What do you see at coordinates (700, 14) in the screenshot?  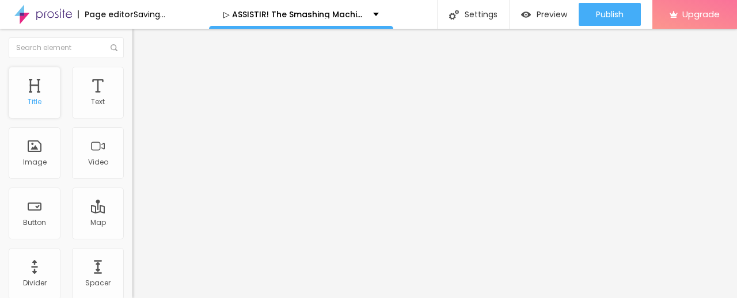 I see `span: Upgrade` at bounding box center [700, 14].